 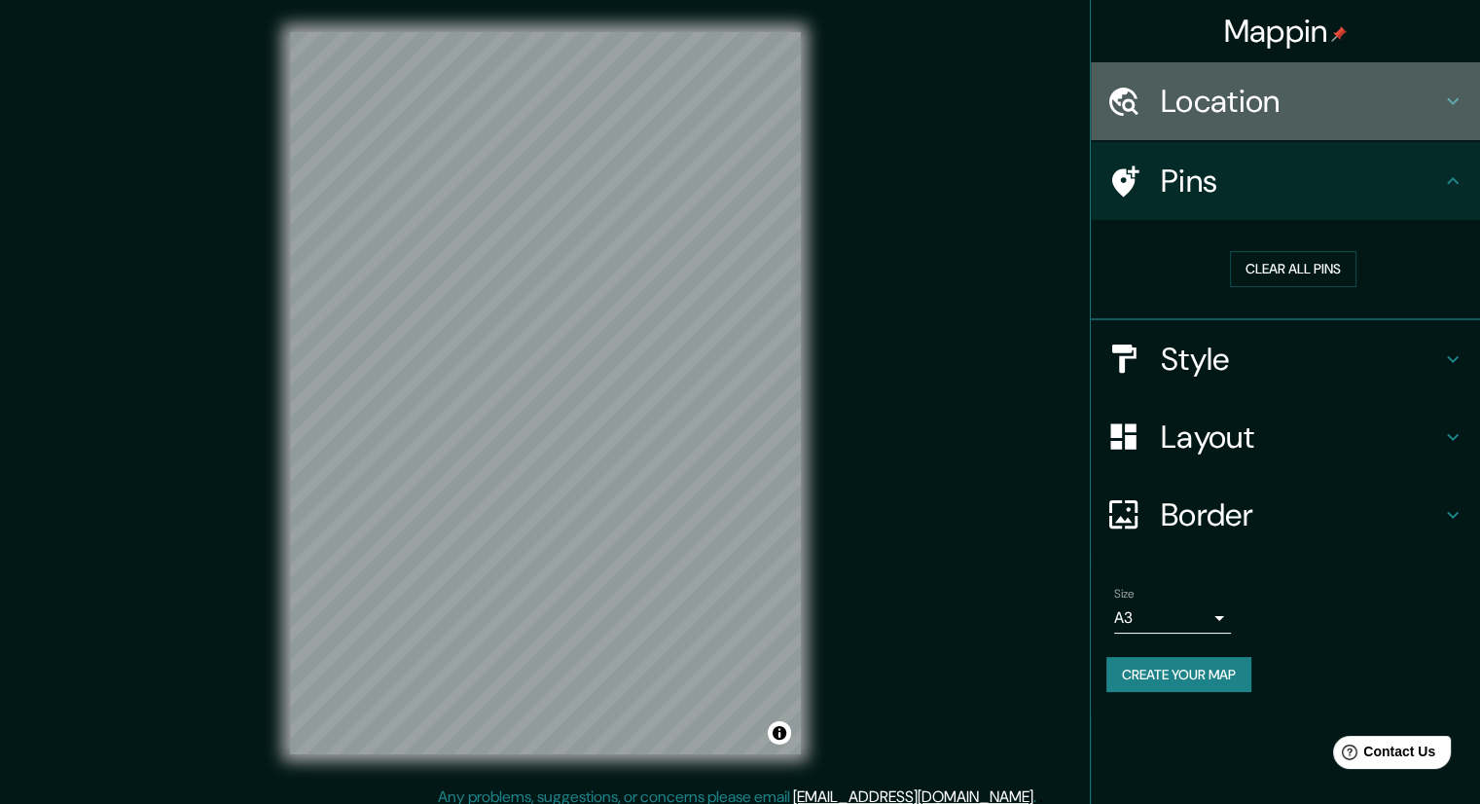 What do you see at coordinates (1339, 34) in the screenshot?
I see `img: pin-icon.png` at bounding box center [1339, 34].